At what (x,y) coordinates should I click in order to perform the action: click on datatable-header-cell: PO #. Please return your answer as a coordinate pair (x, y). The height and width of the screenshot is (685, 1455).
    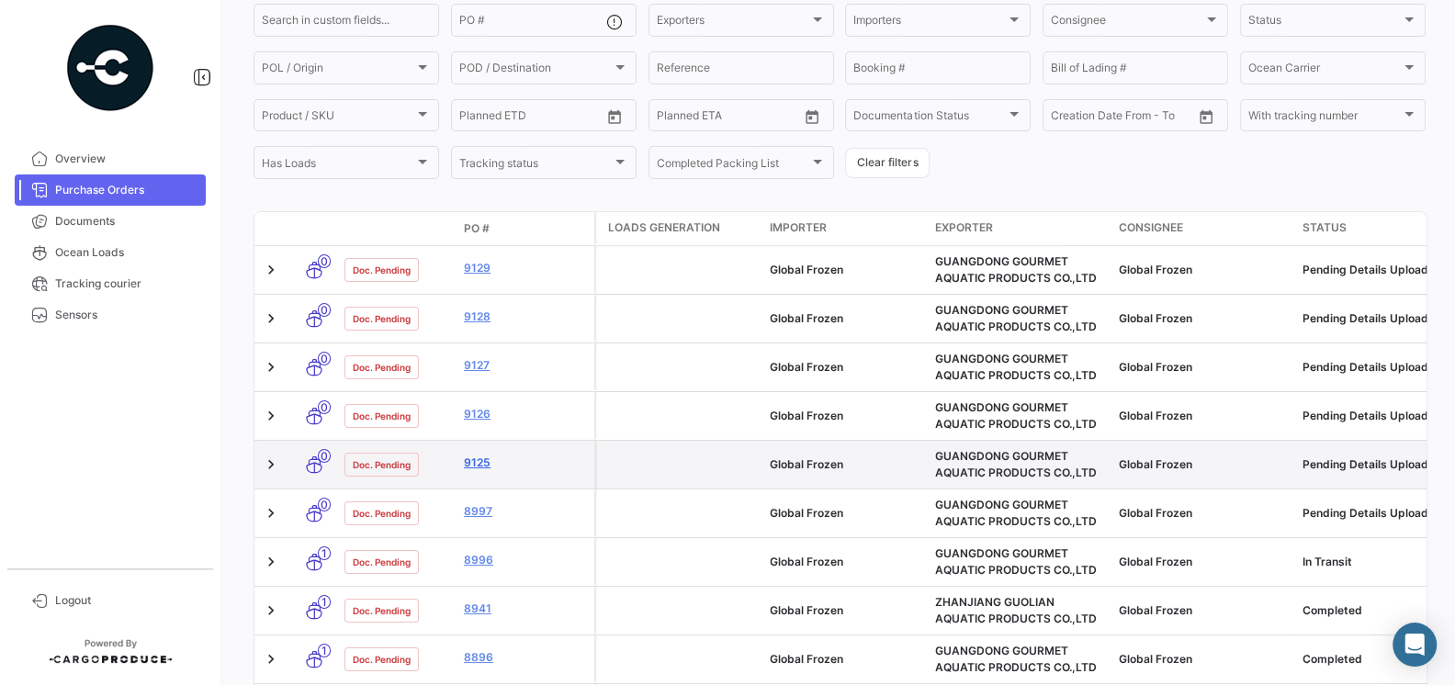
    Looking at the image, I should click on (525, 229).